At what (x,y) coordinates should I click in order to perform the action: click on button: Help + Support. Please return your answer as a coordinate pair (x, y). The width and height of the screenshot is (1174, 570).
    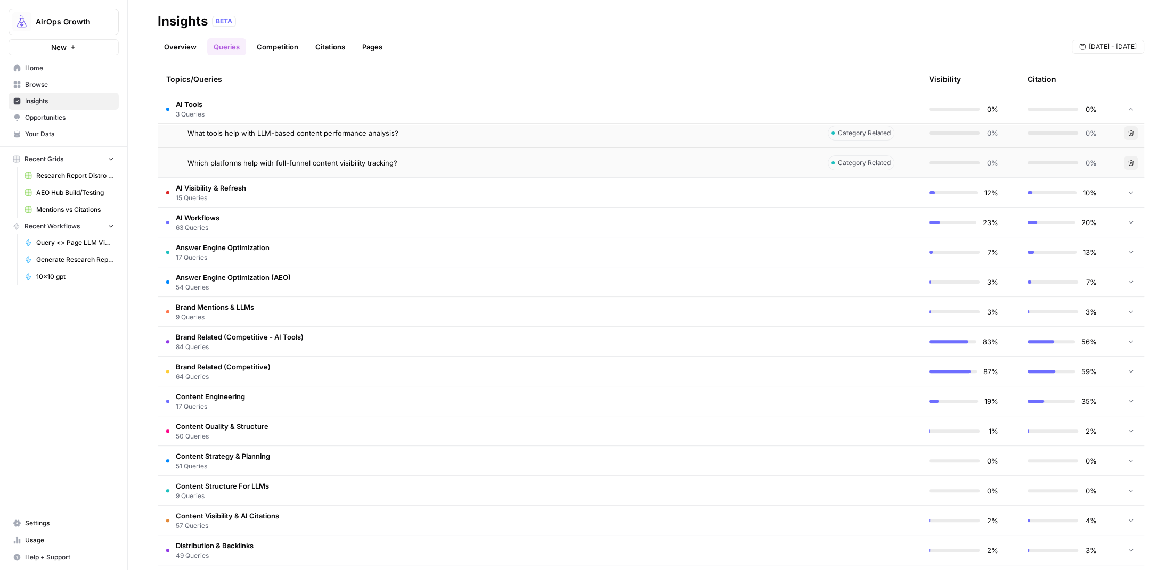
    Looking at the image, I should click on (63, 558).